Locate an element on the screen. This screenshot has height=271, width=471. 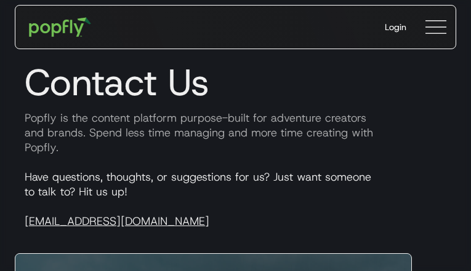
p: Popfly is the content platform purpose-built for adventure creators and brands. Spend less time m... is located at coordinates (235, 133).